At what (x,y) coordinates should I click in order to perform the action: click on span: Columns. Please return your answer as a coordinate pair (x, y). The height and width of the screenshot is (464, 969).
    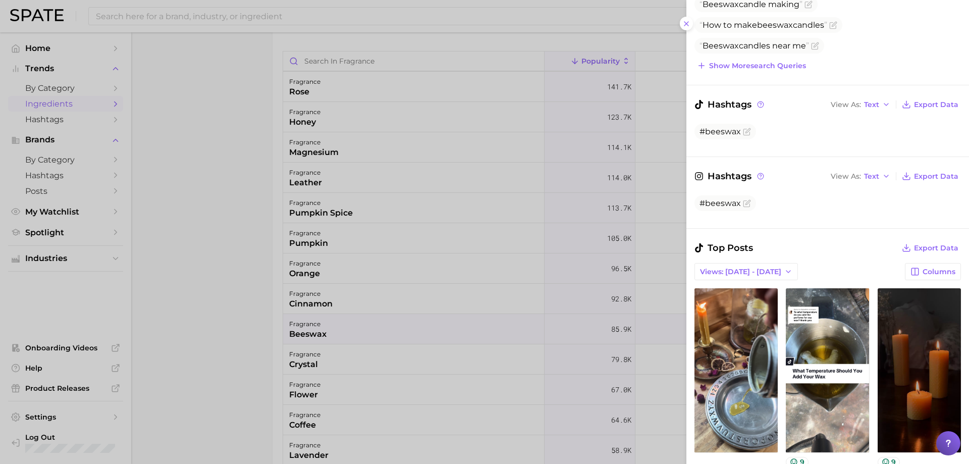
    Looking at the image, I should click on (939, 272).